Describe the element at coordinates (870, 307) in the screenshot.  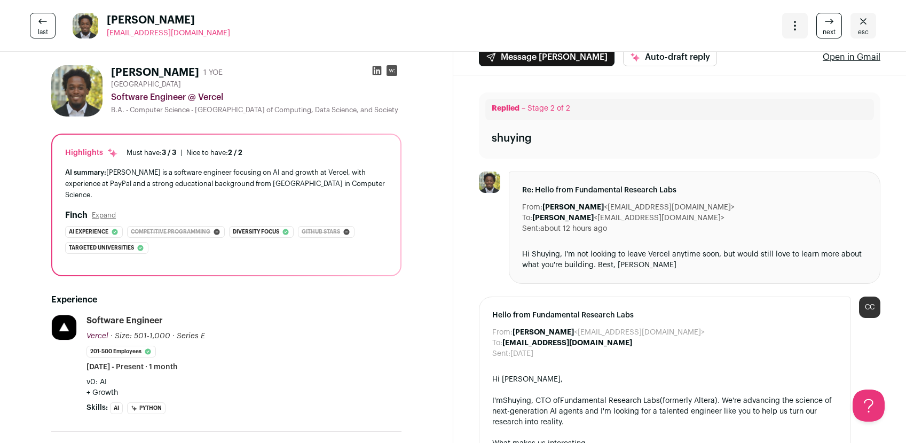
I see `div: CC` at that location.